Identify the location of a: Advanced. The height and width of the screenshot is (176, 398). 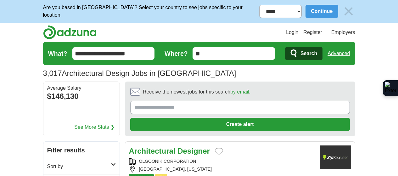
(338, 53).